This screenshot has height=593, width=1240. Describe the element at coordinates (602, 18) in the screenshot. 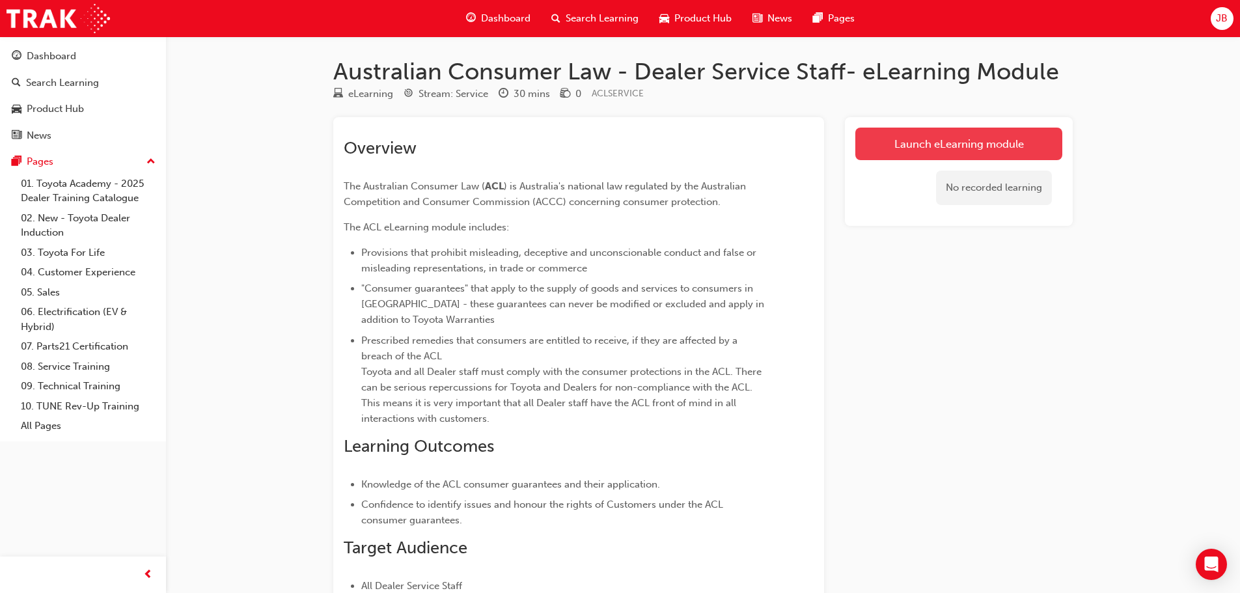

I see `span: Search Learning` at that location.